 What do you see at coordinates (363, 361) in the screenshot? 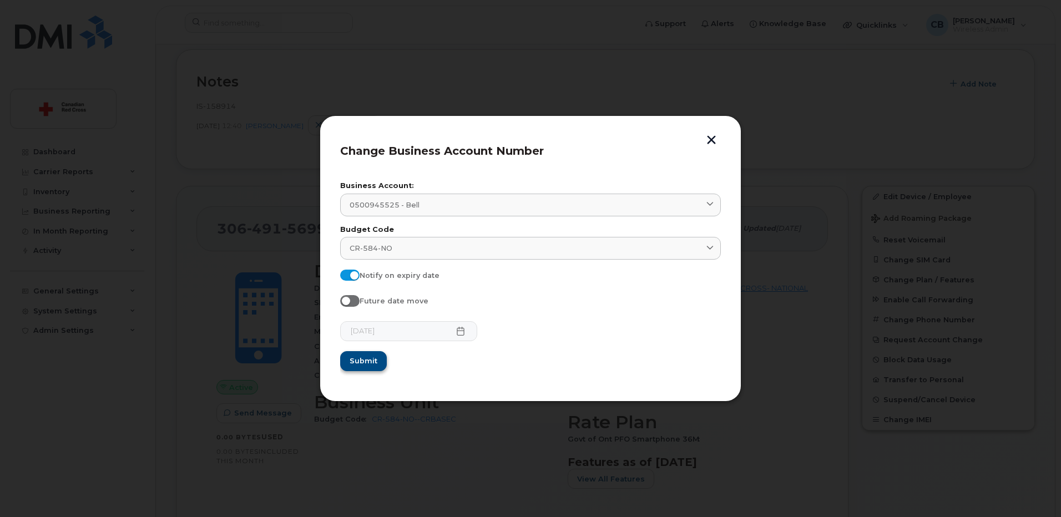
I see `button: Submit` at bounding box center [363, 361].